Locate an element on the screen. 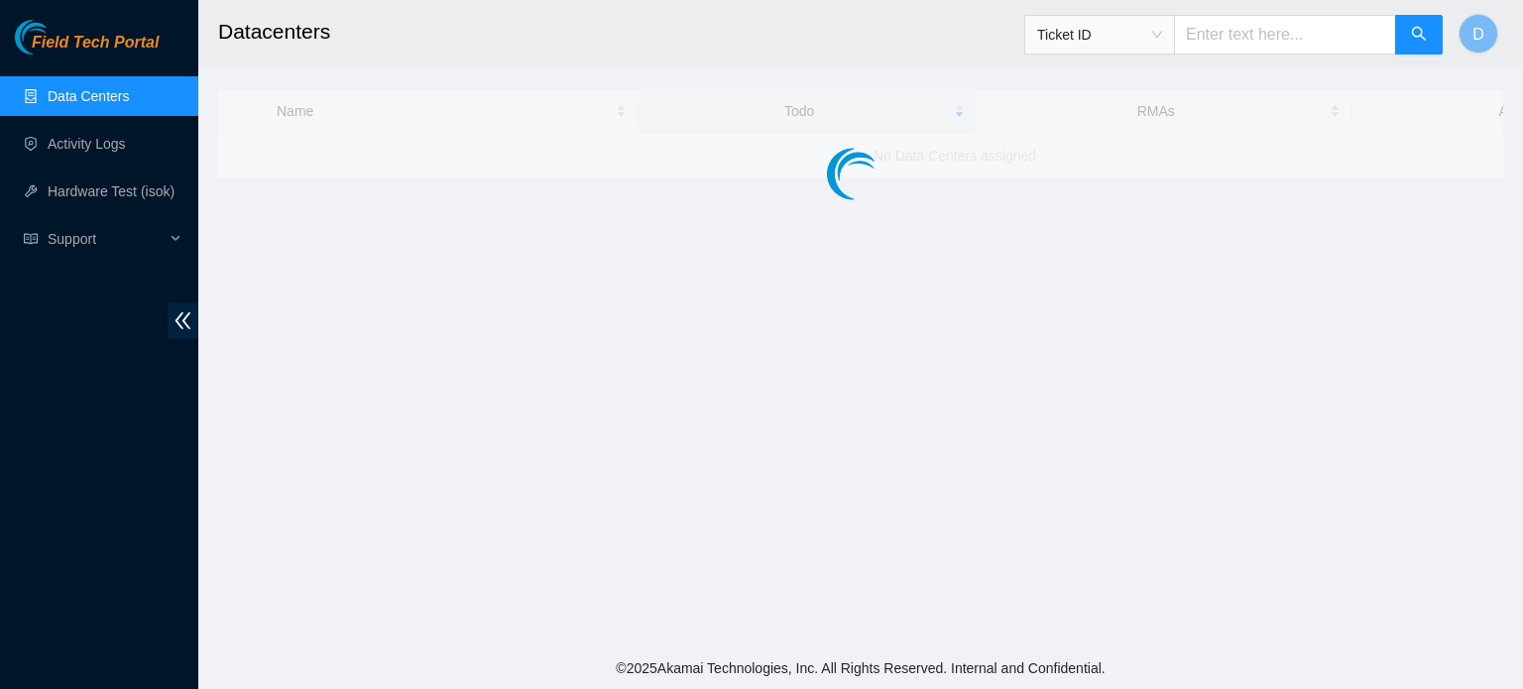 The height and width of the screenshot is (689, 1523). footer: © 2025 Akamai Technologies, Inc. All Rights Reserved. Internal and Confidential. is located at coordinates (861, 669).